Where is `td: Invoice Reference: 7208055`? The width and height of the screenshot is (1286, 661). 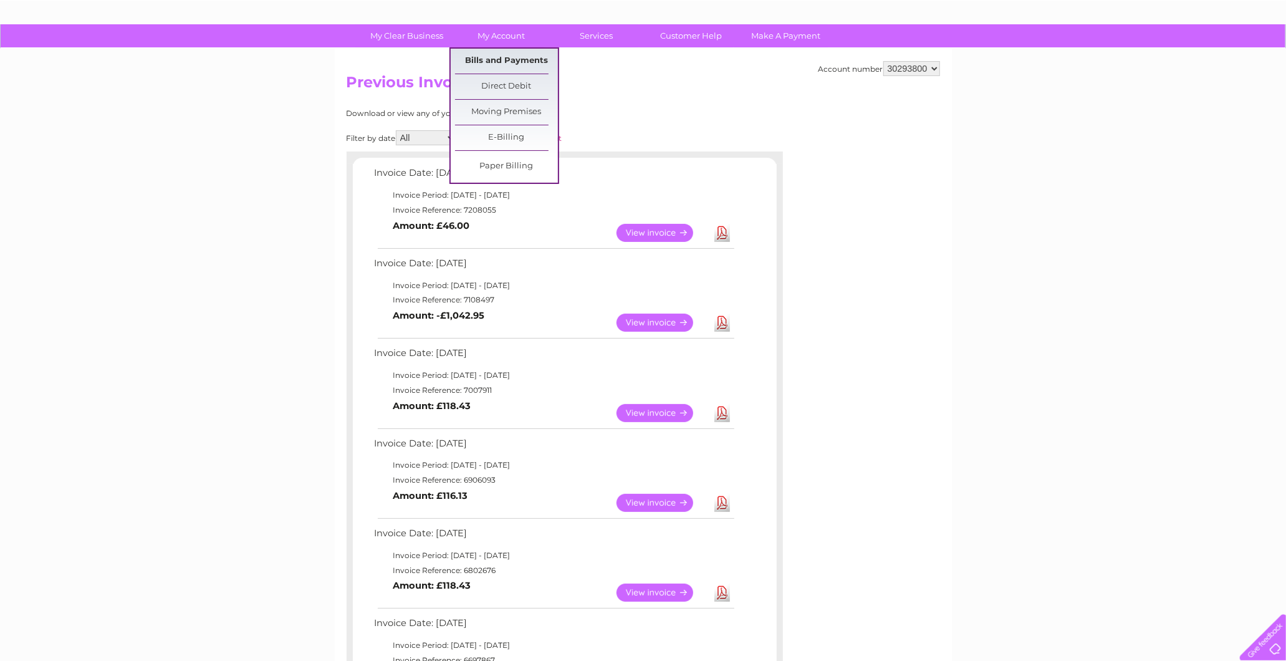
td: Invoice Reference: 7208055 is located at coordinates (553, 210).